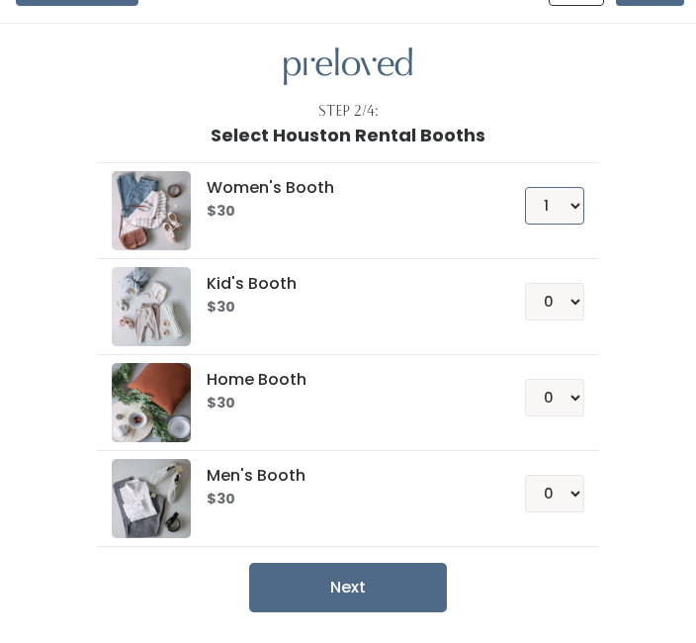  Describe the element at coordinates (348, 111) in the screenshot. I see `div: Step 2/4:` at that location.